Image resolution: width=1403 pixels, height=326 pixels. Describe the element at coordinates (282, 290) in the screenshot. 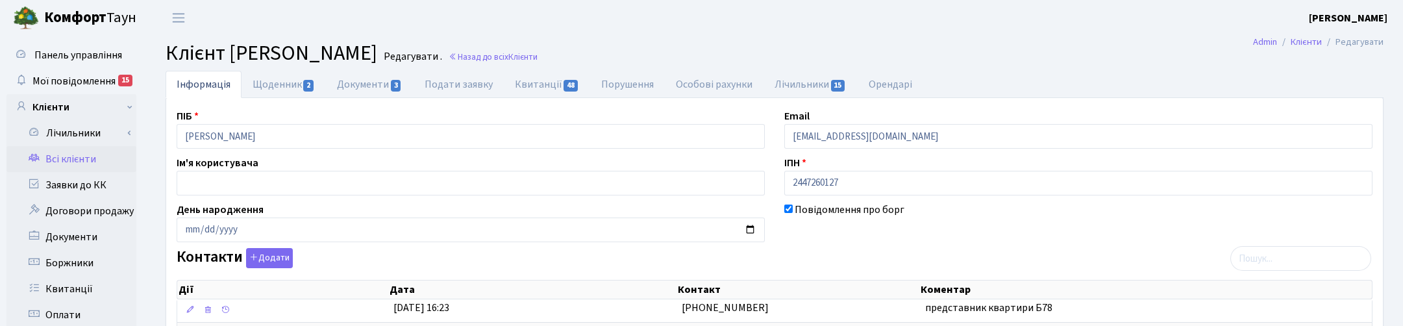

I see `th: Дії` at that location.